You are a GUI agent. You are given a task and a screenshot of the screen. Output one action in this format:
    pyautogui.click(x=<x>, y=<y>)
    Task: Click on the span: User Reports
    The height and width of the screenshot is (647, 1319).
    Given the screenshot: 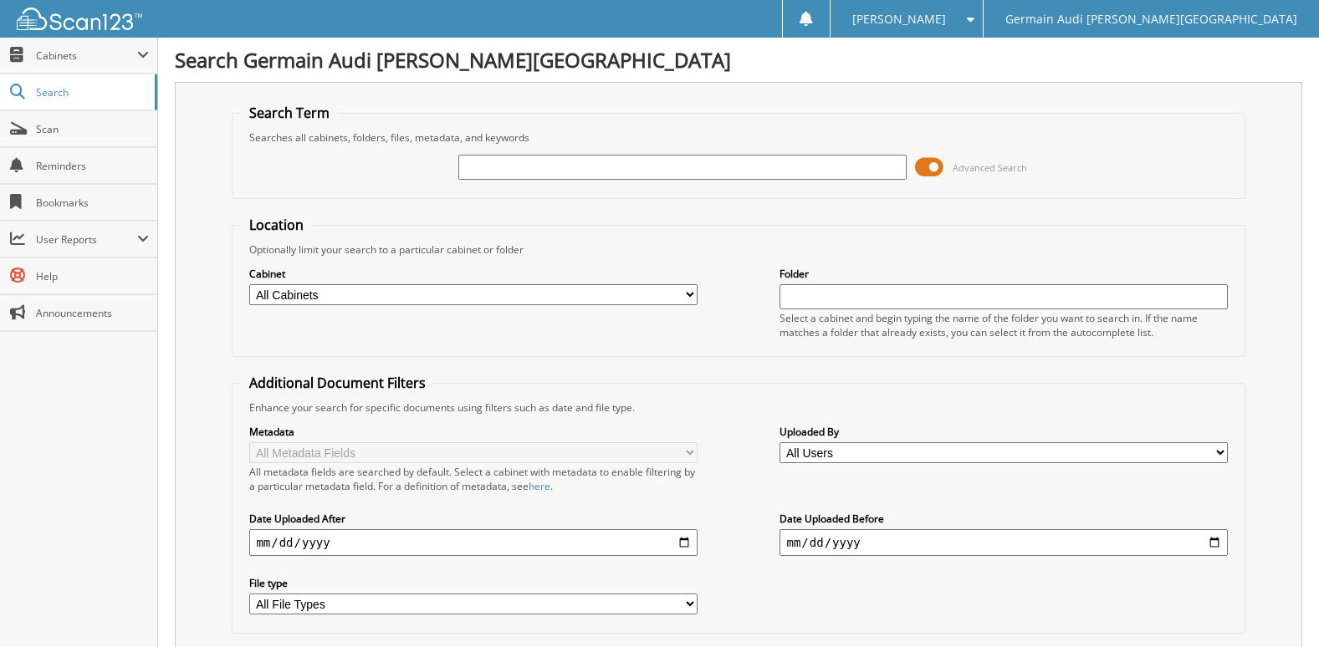 What is the action you would take?
    pyautogui.click(x=86, y=239)
    